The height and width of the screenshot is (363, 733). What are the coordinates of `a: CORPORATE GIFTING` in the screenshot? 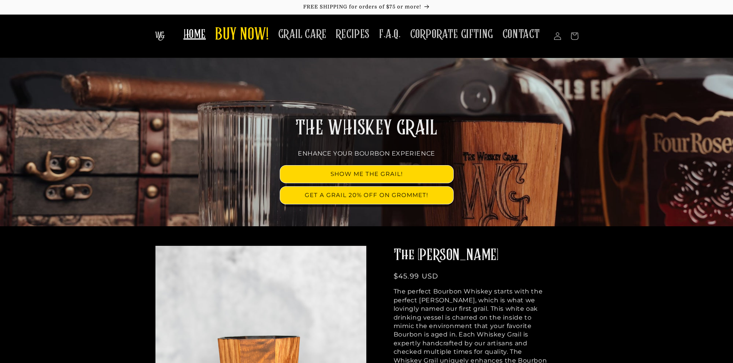 It's located at (451, 34).